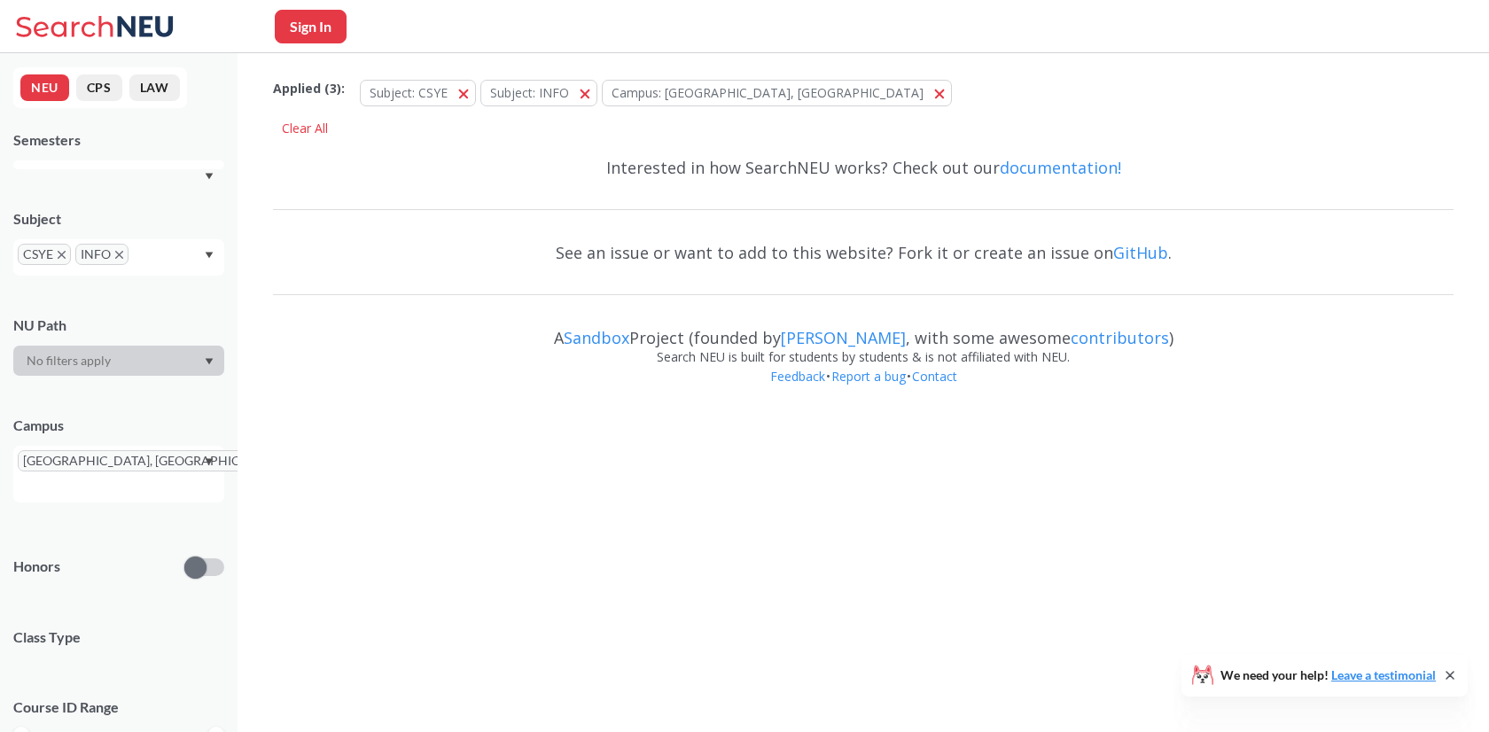  Describe the element at coordinates (863, 357) in the screenshot. I see `div: Search NEU is built for students by students & is not affiliated with NEU.` at that location.